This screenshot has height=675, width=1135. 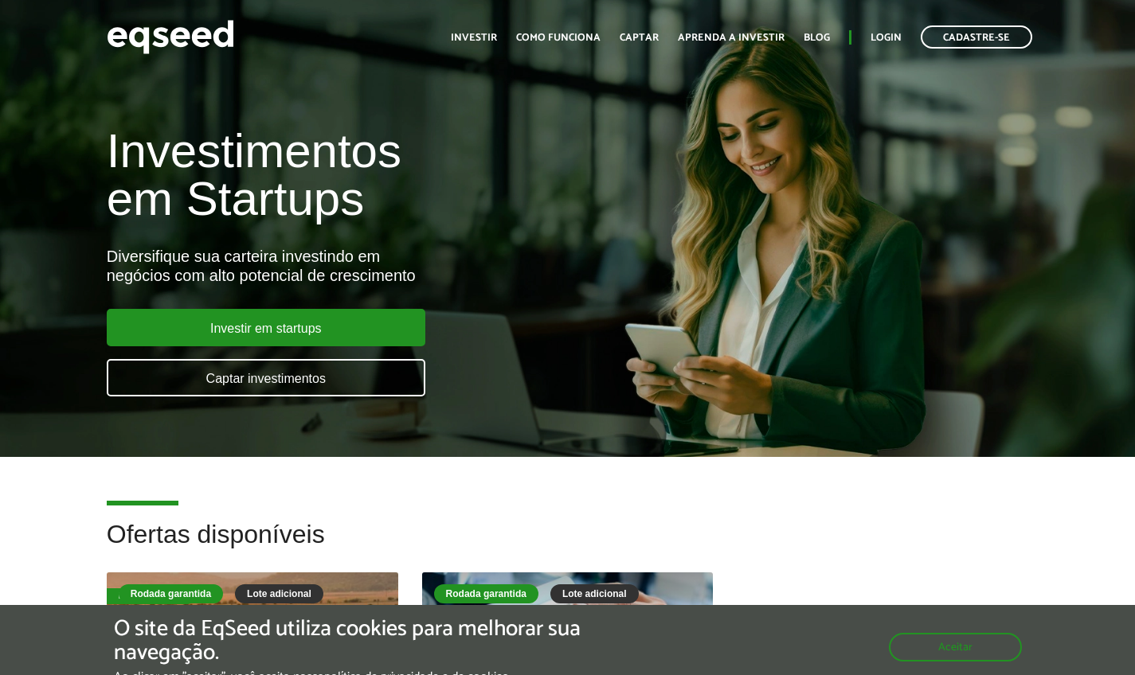 What do you see at coordinates (151, 597) in the screenshot?
I see `div: Fila de espera` at bounding box center [151, 597].